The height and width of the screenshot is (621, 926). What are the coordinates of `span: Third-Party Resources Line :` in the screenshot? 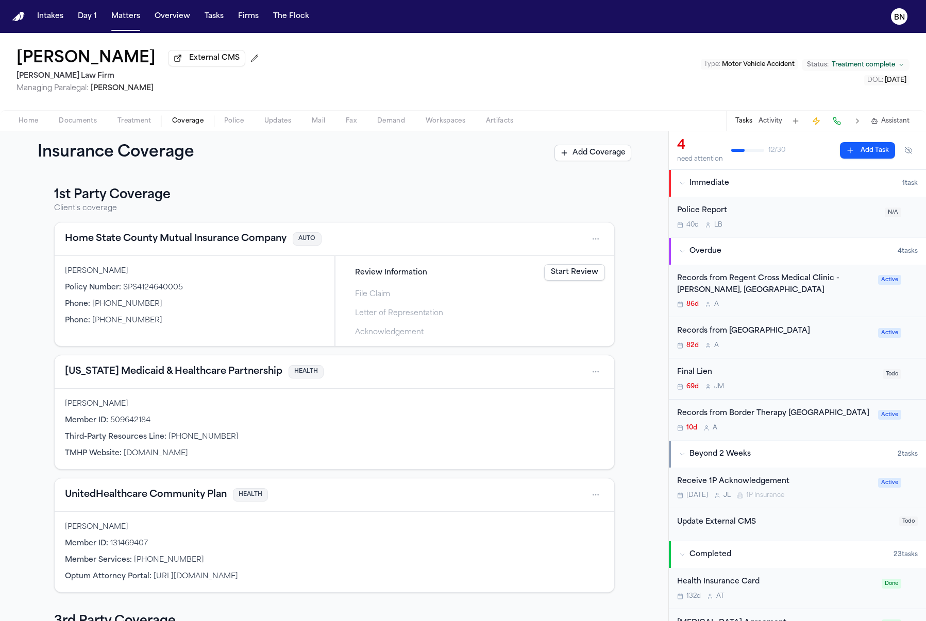 It's located at (115, 437).